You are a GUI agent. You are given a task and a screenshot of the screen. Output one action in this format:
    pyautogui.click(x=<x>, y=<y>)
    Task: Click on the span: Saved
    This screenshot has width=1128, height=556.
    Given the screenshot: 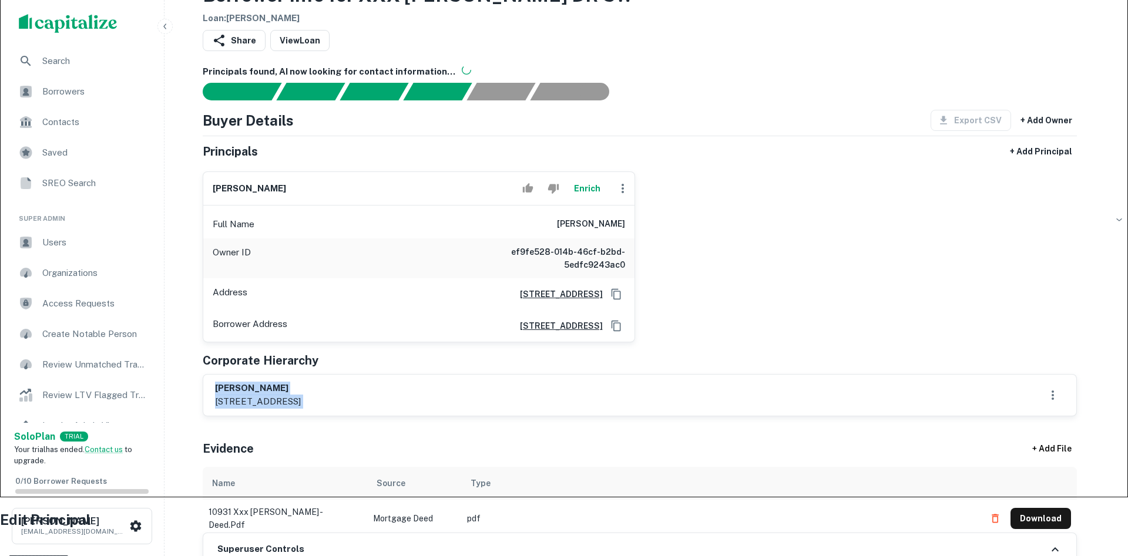 What is the action you would take?
    pyautogui.click(x=95, y=153)
    